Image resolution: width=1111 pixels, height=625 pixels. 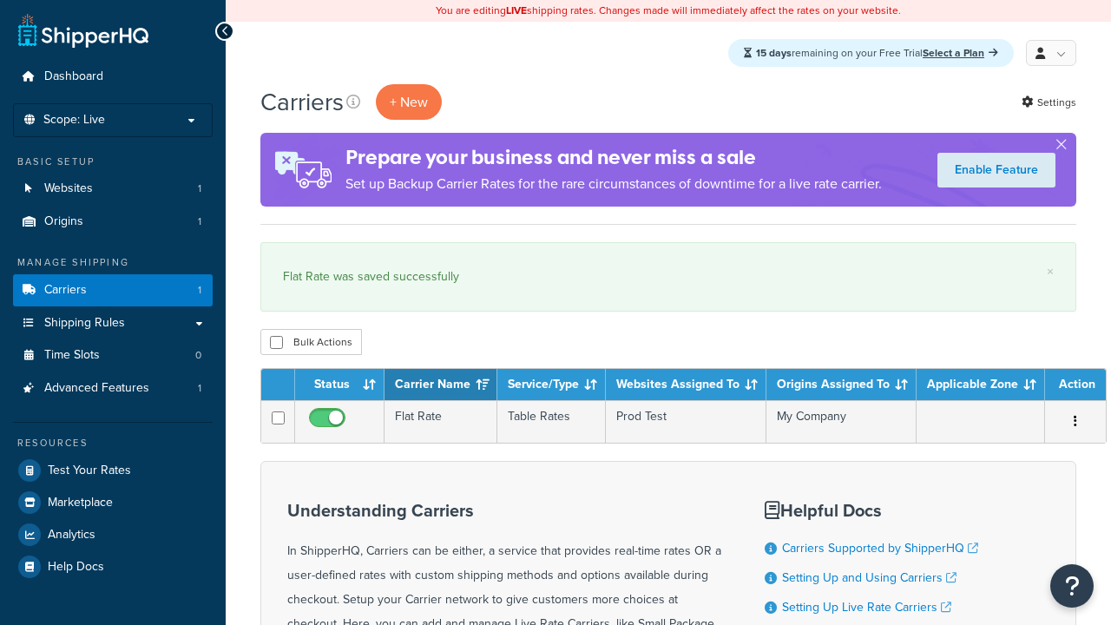 What do you see at coordinates (613, 184) in the screenshot?
I see `p: Set up Backup Carrier Rates for the rare circumstances of downtime for a live rate carrier.` at bounding box center [613, 184].